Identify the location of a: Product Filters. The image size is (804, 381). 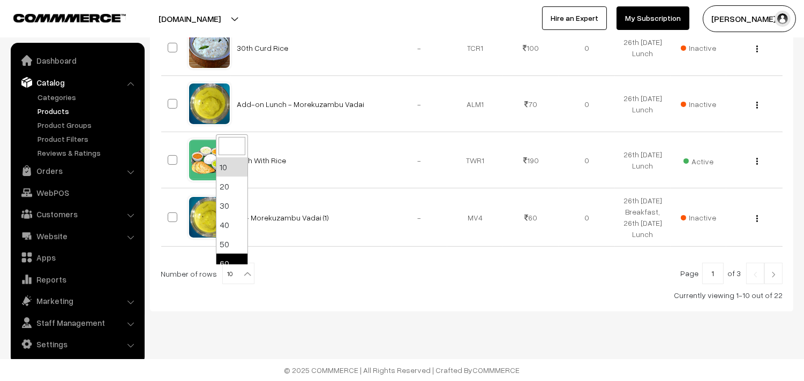
(88, 139).